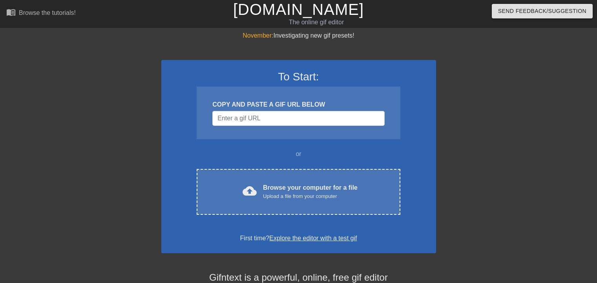 The width and height of the screenshot is (597, 283). Describe the element at coordinates (258, 35) in the screenshot. I see `span: November:` at that location.